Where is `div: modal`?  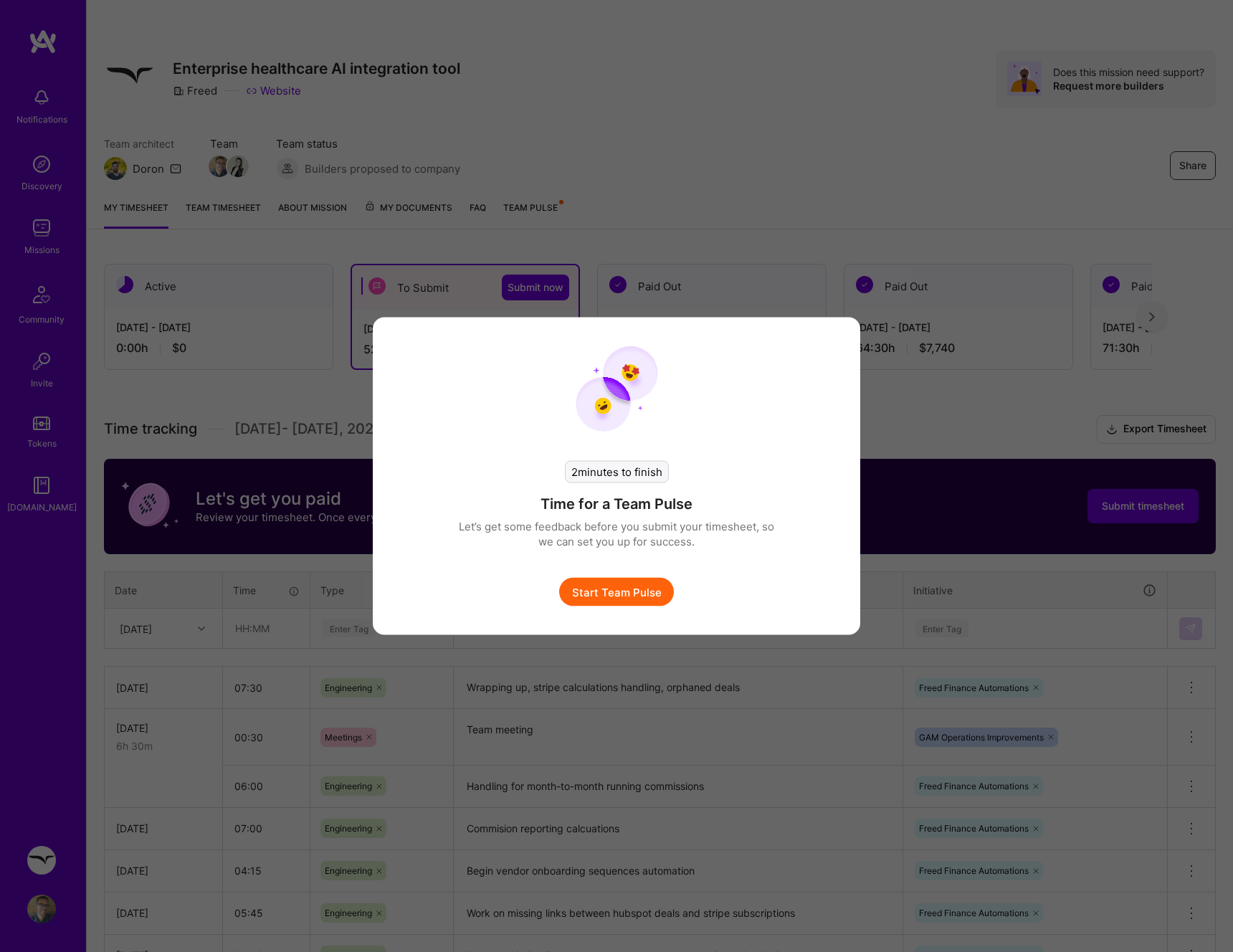
div: modal is located at coordinates (617, 476).